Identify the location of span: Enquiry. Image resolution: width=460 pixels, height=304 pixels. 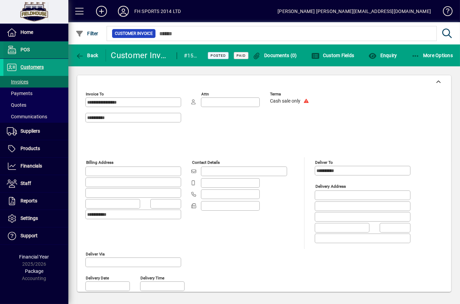
(382, 55).